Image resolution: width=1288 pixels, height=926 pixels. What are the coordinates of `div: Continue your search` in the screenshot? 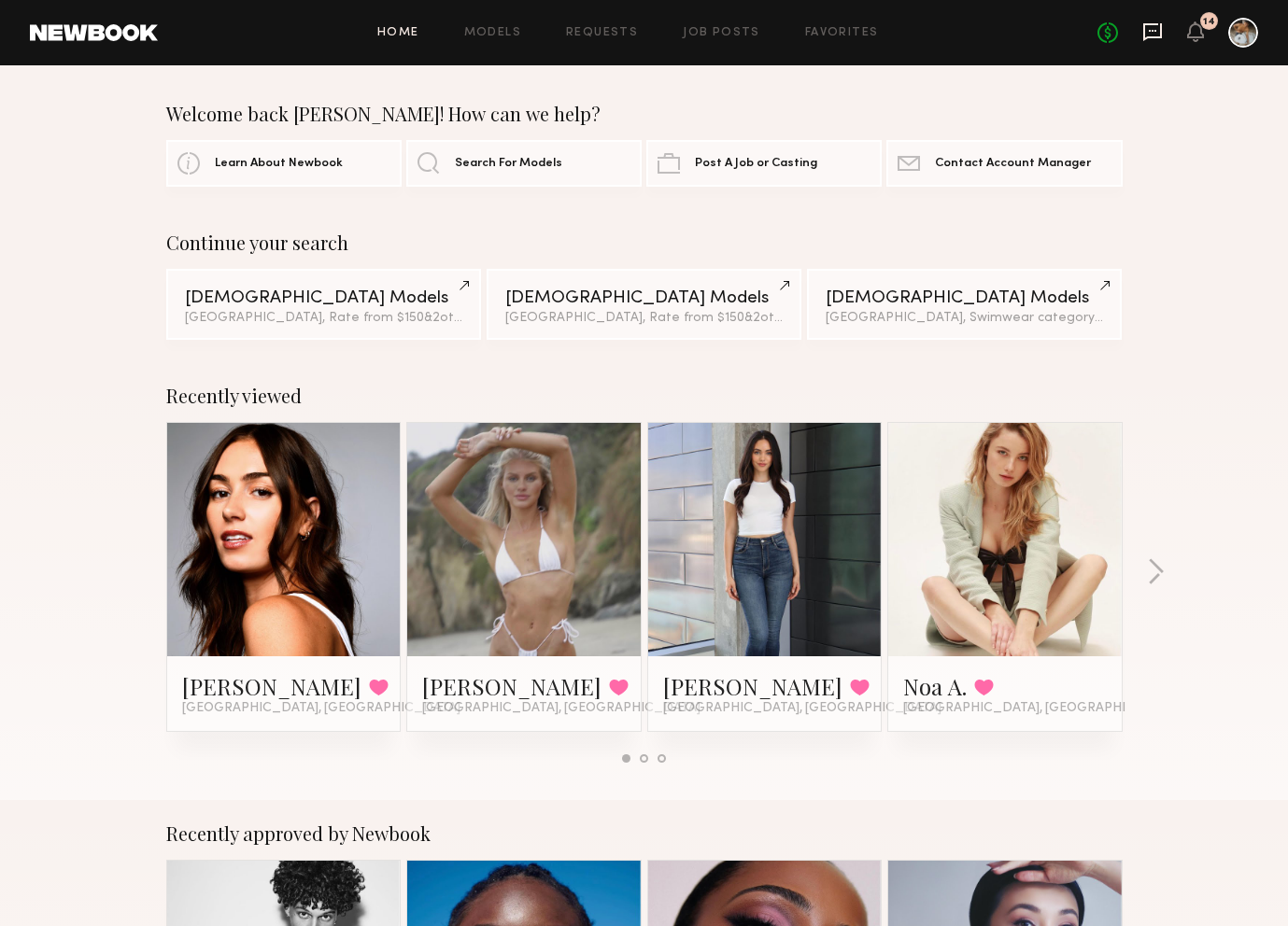 It's located at (644, 243).